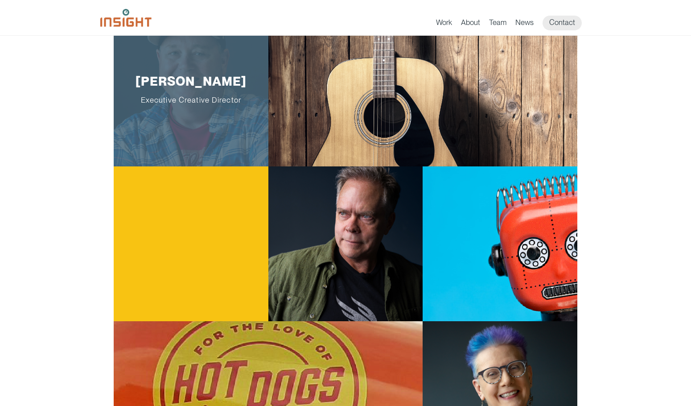 This screenshot has width=691, height=406. What do you see at coordinates (444, 24) in the screenshot?
I see `a: Work` at bounding box center [444, 24].